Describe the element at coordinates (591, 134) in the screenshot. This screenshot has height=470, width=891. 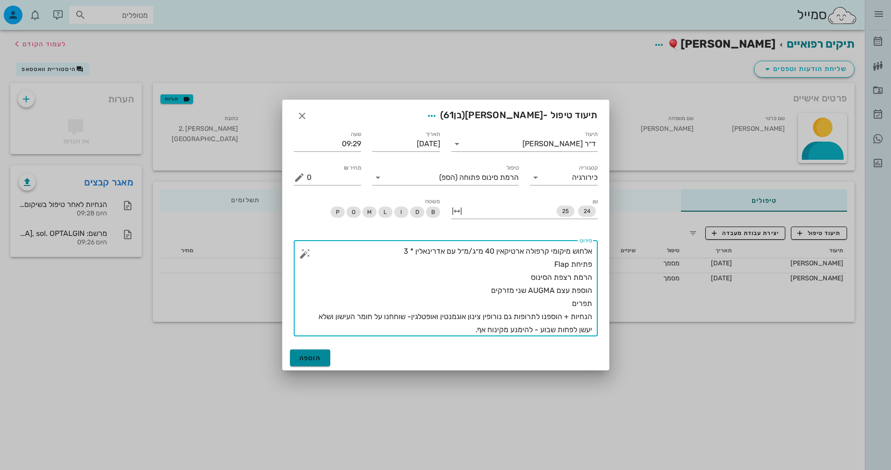
I see `label: תיעוד` at that location.